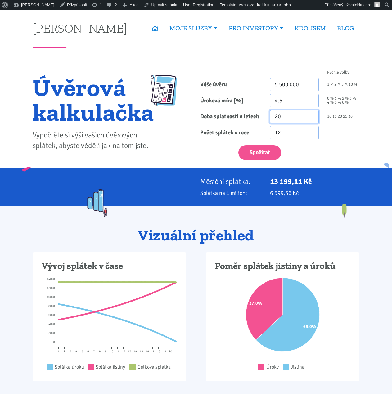  Describe the element at coordinates (315, 182) in the screenshot. I see `p: 13 199,11 Kč` at that location.